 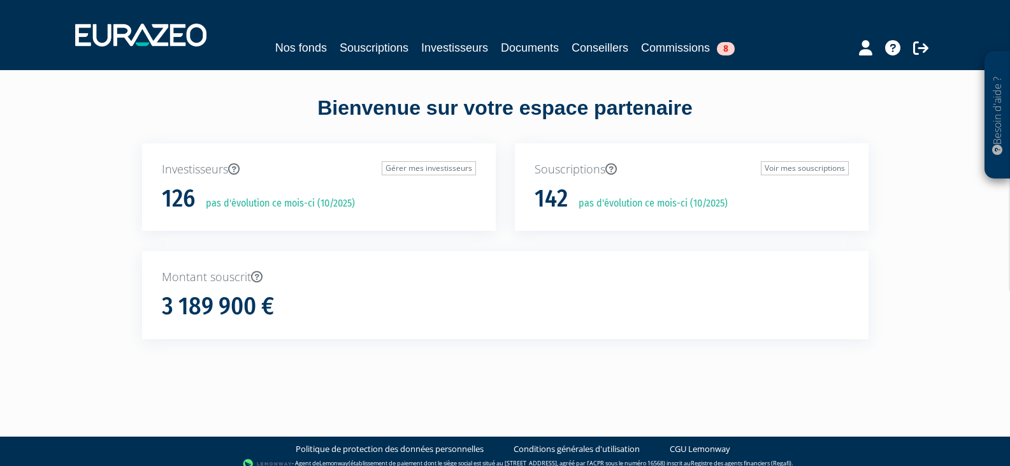 What do you see at coordinates (551, 199) in the screenshot?
I see `h1: 142` at bounding box center [551, 199].